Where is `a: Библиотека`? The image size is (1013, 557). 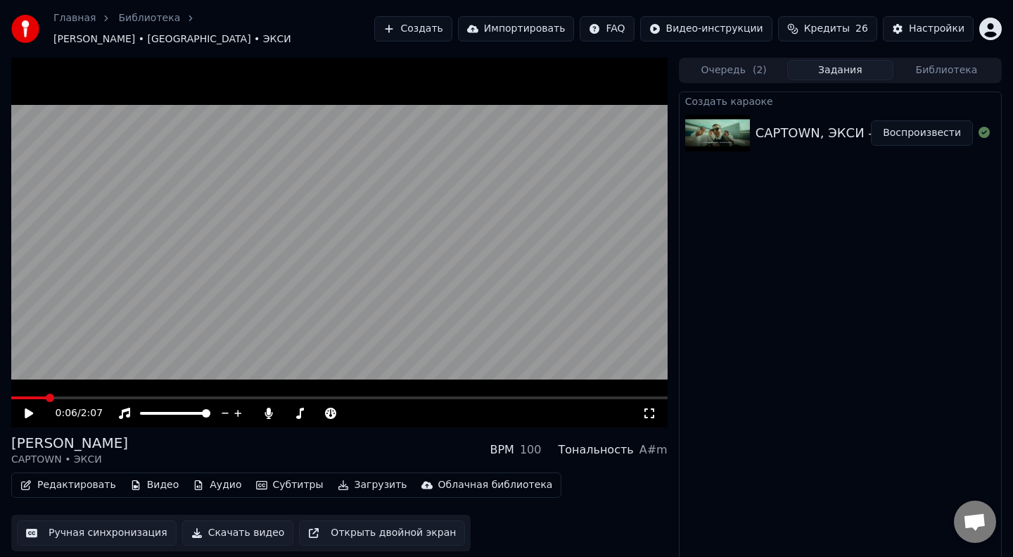 a: Библиотека is located at coordinates (149, 18).